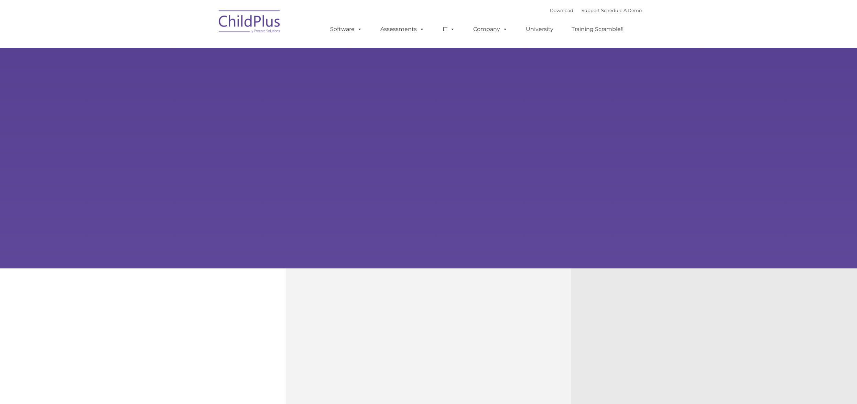 The width and height of the screenshot is (857, 404). What do you see at coordinates (590, 10) in the screenshot?
I see `a: Support` at bounding box center [590, 10].